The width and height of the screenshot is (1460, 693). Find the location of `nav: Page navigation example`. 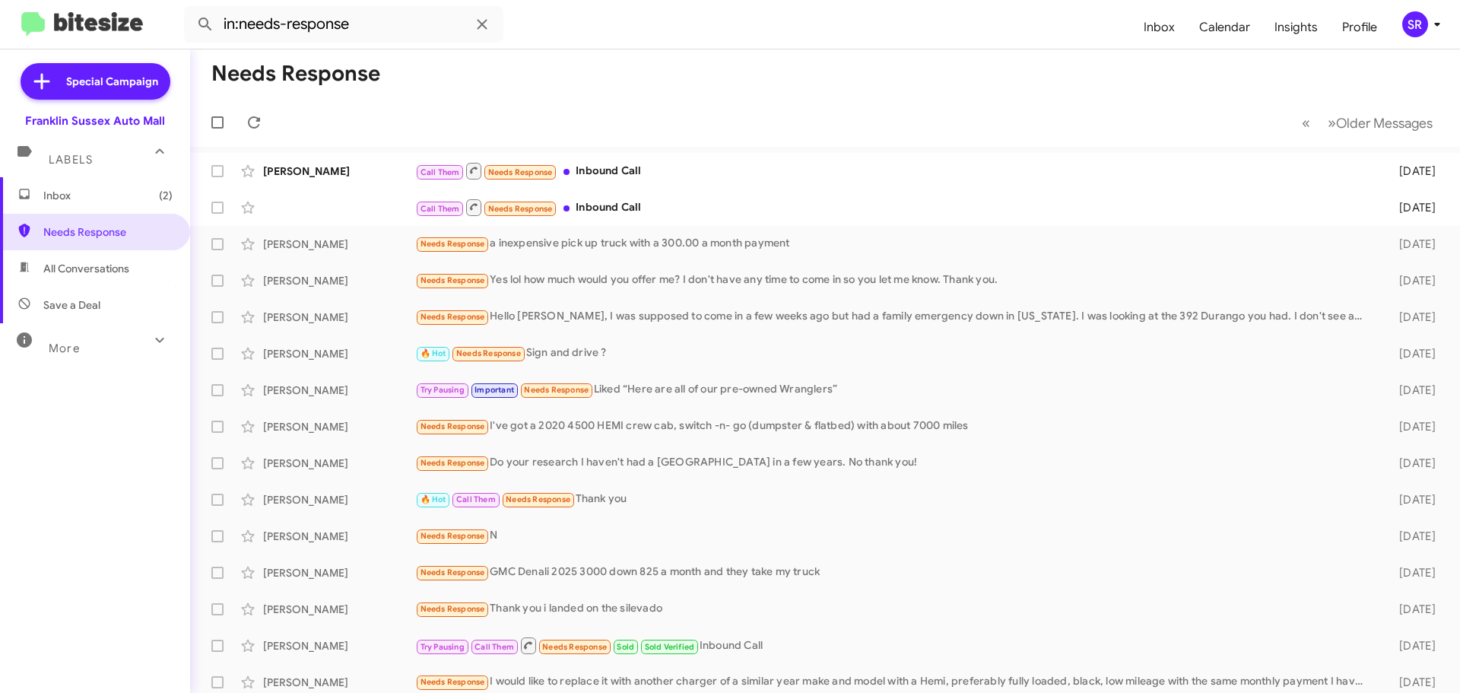

nav: Page navigation example is located at coordinates (1368, 122).